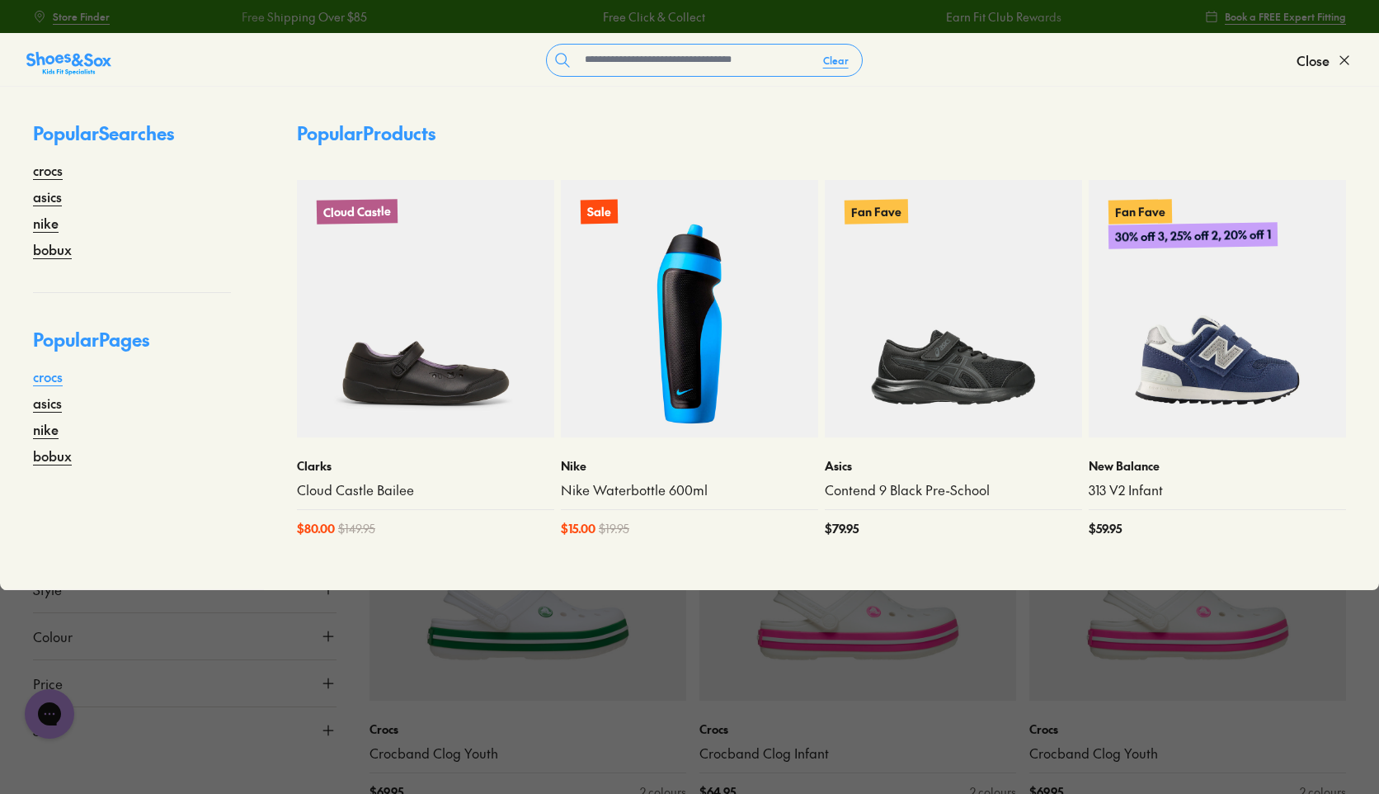 The height and width of the screenshot is (794, 1379). Describe the element at coordinates (1218, 490) in the screenshot. I see `a: 313 V2 Infant` at that location.